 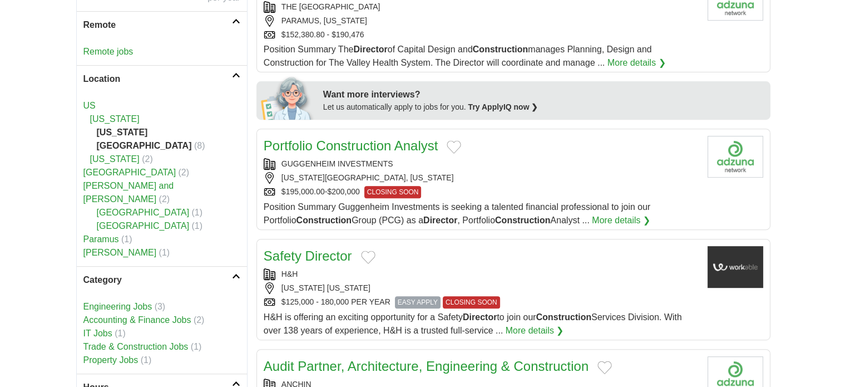 What do you see at coordinates (288, 97) in the screenshot?
I see `img: apply-iq-scientist.png` at bounding box center [288, 97].